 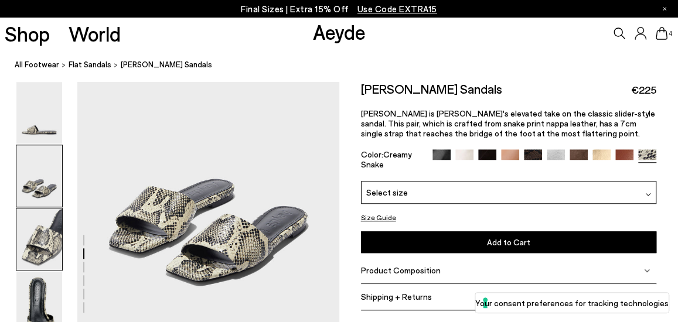 I want to click on a: Aeyde, so click(x=339, y=32).